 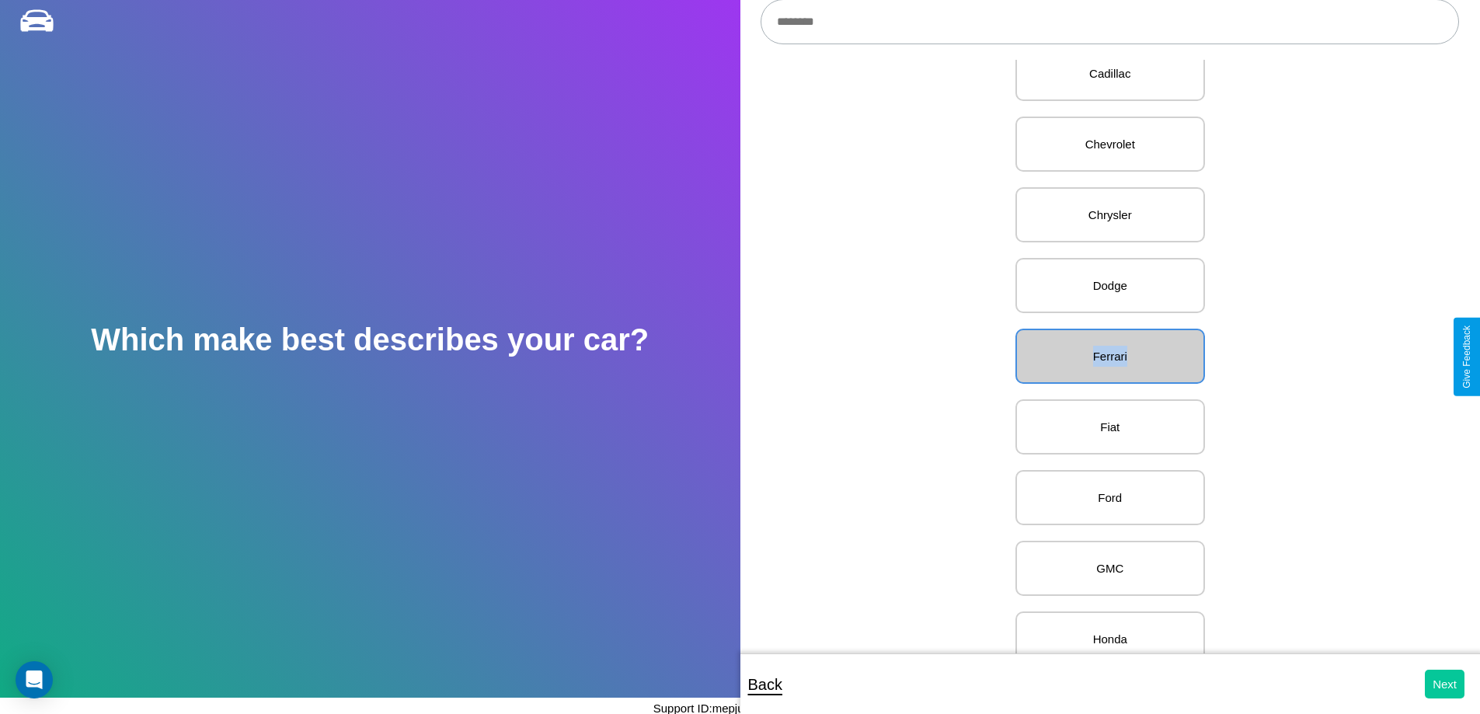 I want to click on div: Give Feedback, so click(x=1467, y=357).